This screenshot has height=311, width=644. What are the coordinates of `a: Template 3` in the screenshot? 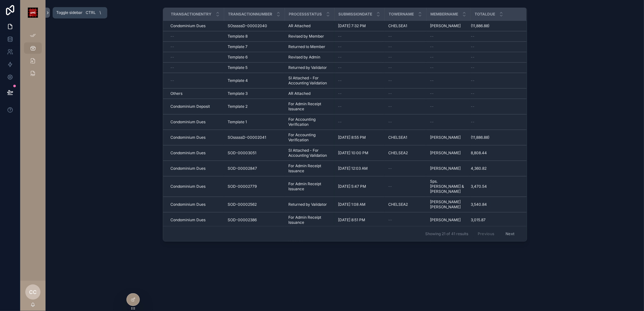 It's located at (254, 94).